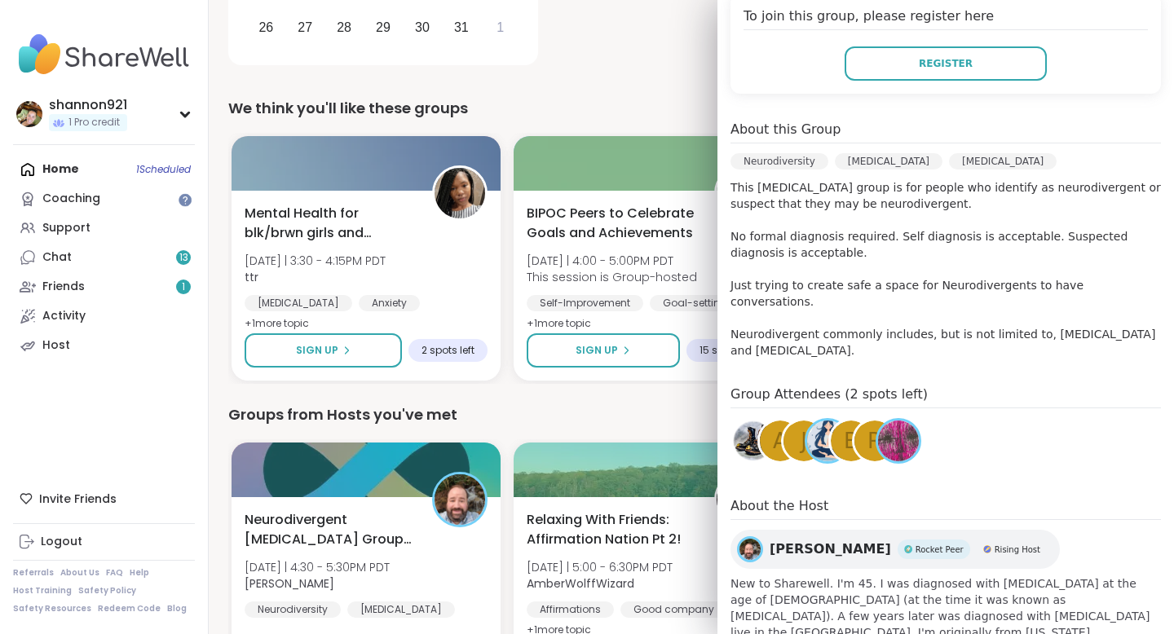 The height and width of the screenshot is (634, 1174). Describe the element at coordinates (898, 441) in the screenshot. I see `img: HyperActiveHusky` at that location.